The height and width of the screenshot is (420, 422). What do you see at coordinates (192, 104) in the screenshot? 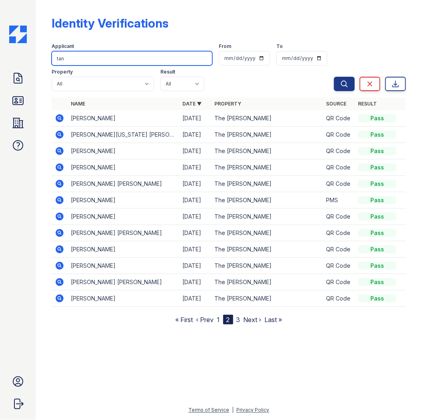
I see `a: Date ▼` at bounding box center [192, 104].